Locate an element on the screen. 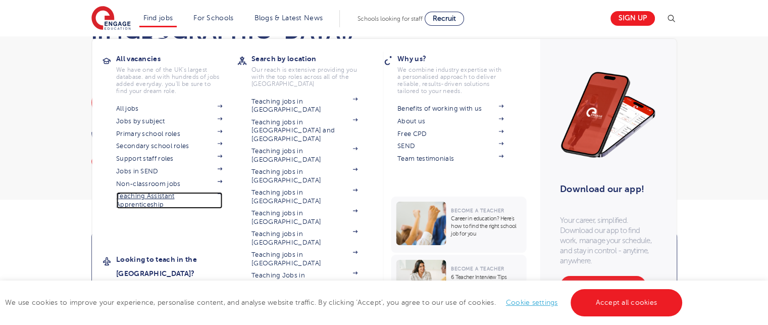  p: Your career, simplified. Download our app to find work, manage your schedule, and stay in control... is located at coordinates (608, 240).